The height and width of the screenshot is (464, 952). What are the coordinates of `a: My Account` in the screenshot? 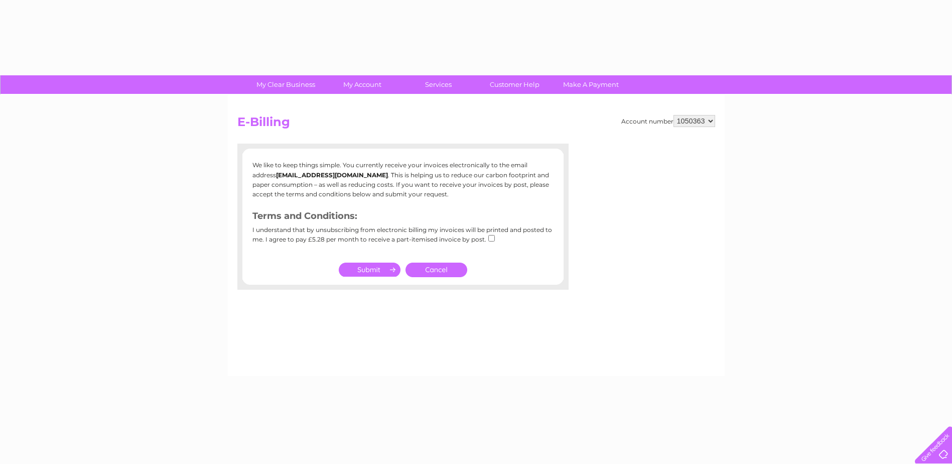 It's located at (362, 84).